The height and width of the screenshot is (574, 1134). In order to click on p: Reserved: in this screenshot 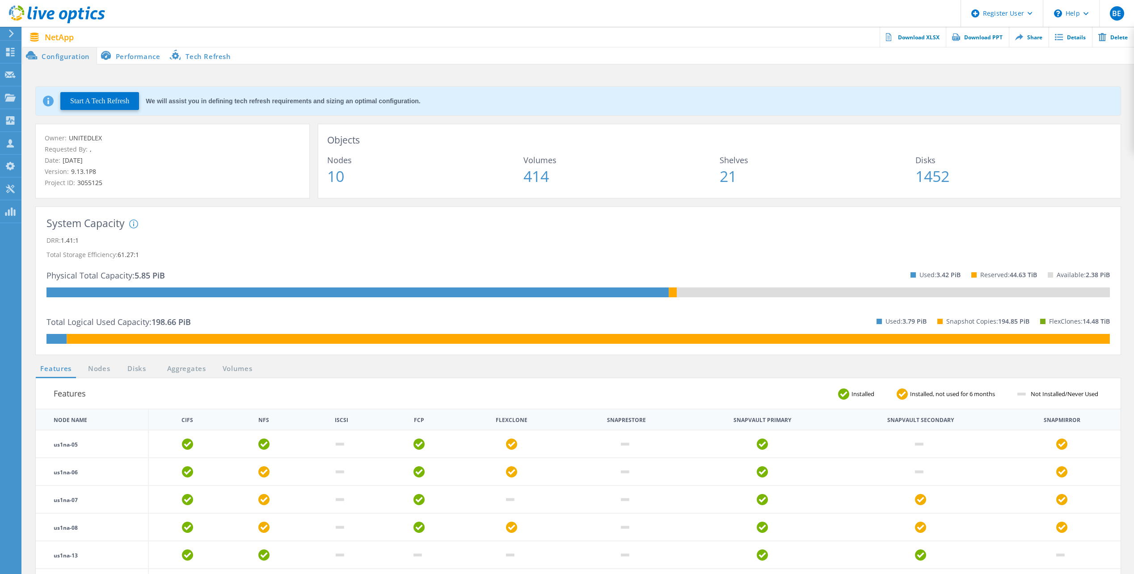, I will do `click(1009, 275)`.